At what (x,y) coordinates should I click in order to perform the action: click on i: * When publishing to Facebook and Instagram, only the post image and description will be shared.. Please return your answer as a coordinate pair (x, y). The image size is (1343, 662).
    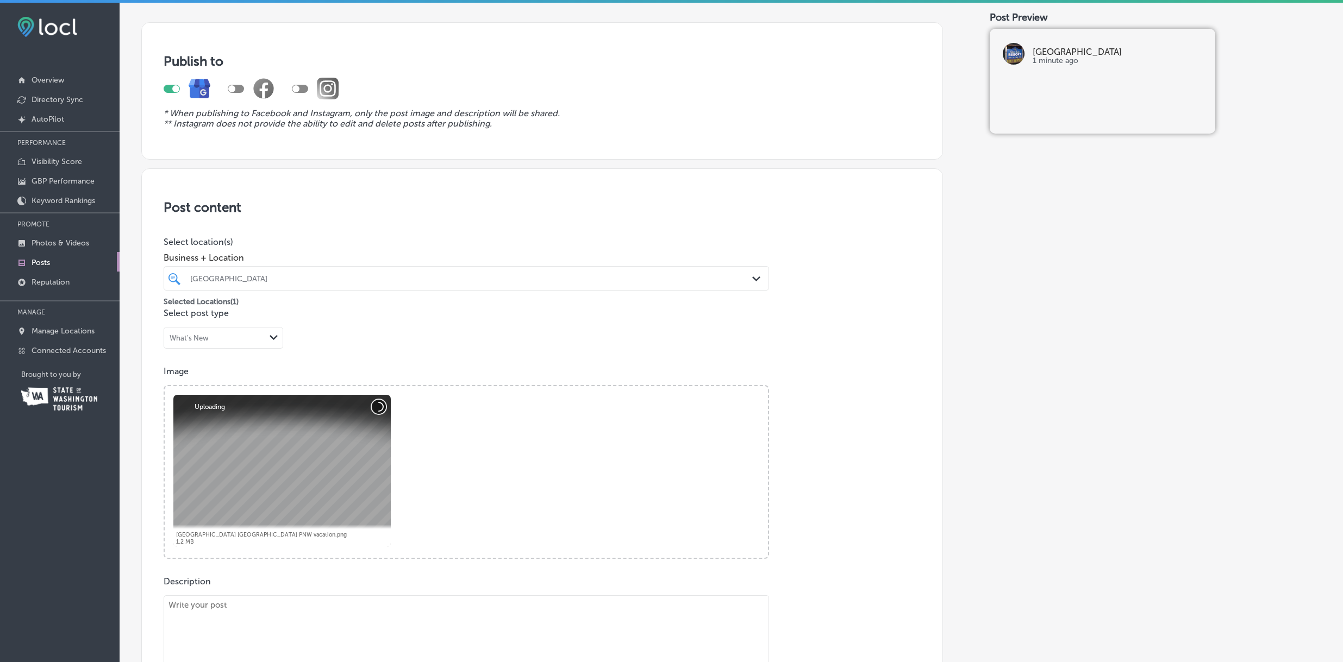
    Looking at the image, I should click on (361, 113).